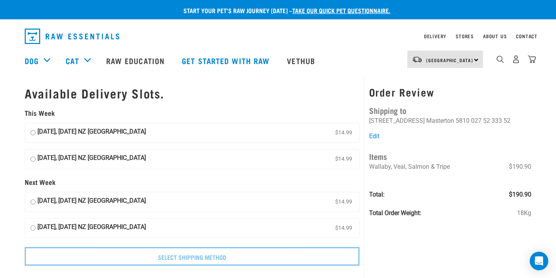 The height and width of the screenshot is (278, 556). What do you see at coordinates (72, 61) in the screenshot?
I see `a: Cat` at bounding box center [72, 61].